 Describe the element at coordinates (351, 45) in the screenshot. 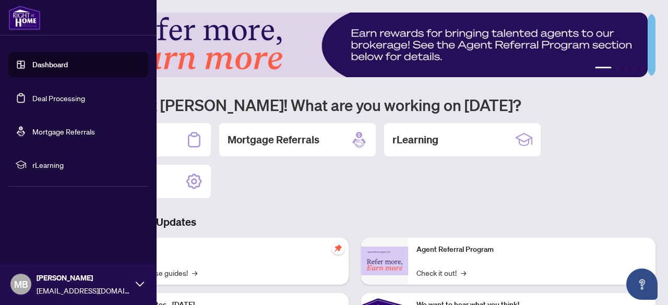

I see `img: Slide 0` at that location.